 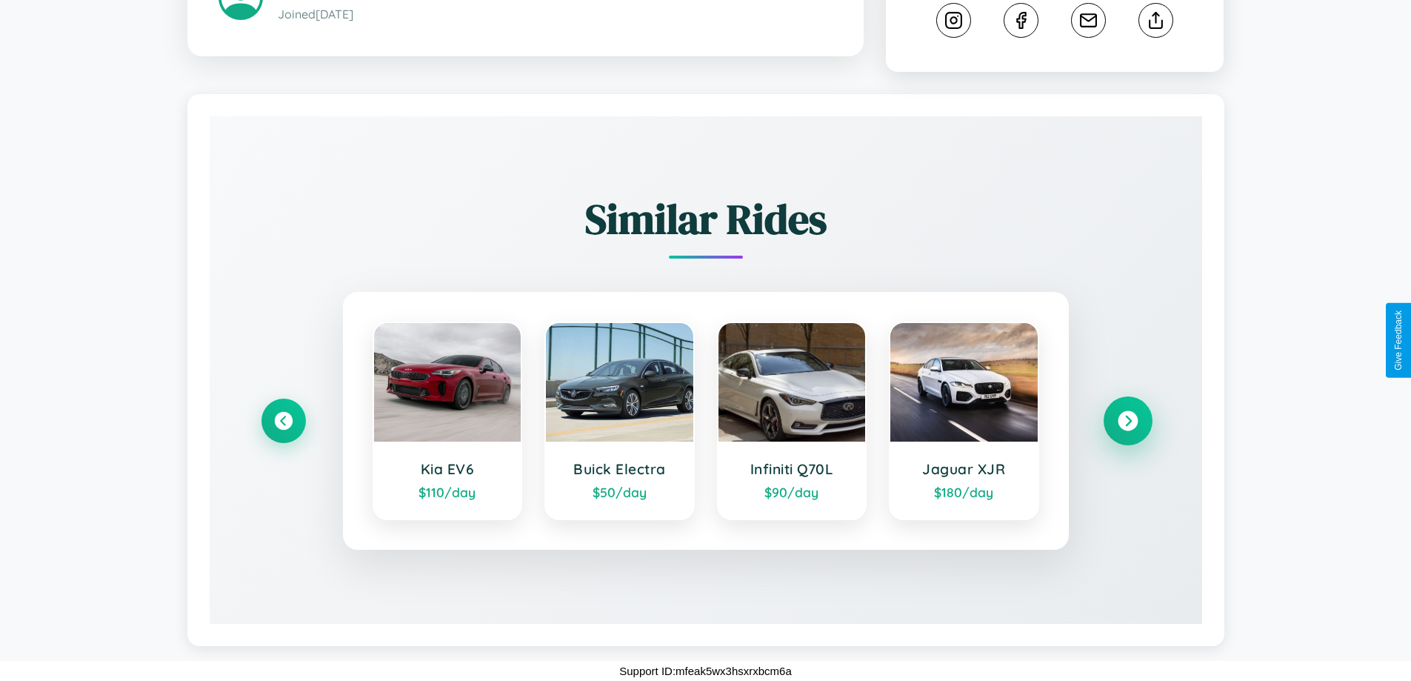 What do you see at coordinates (619, 492) in the screenshot?
I see `div: $ 50 /day` at bounding box center [619, 492].